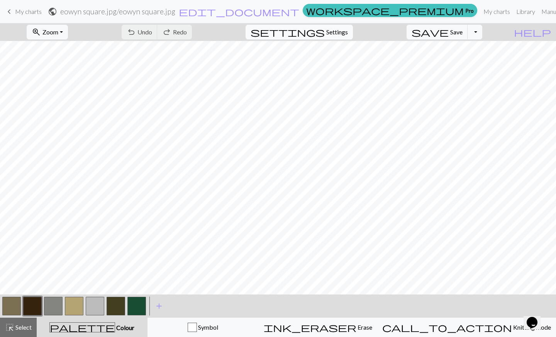 The height and width of the screenshot is (337, 556). I want to click on h2: eowyn square.jpg / eowyn square.jpg, so click(118, 11).